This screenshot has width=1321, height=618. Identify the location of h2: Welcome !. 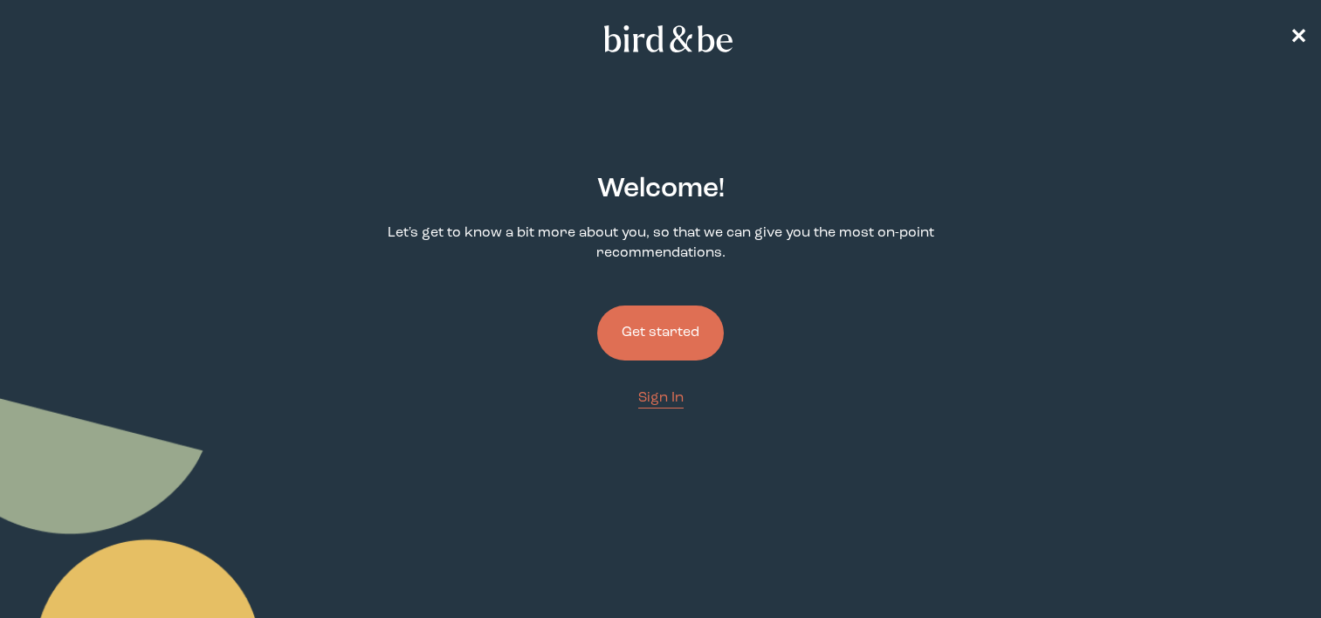
(661, 190).